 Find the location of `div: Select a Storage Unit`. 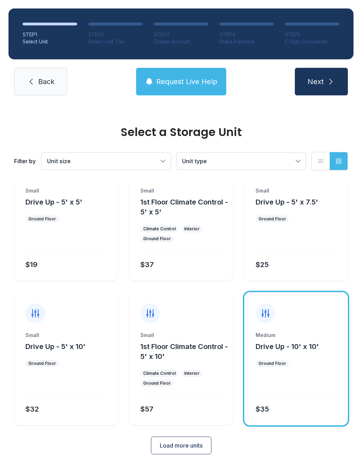

div: Select a Storage Unit is located at coordinates (181, 132).